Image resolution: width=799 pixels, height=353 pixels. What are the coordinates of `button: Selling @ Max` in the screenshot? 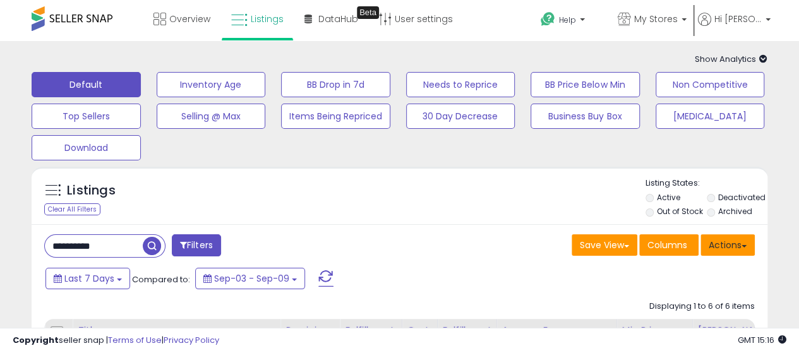 It's located at (211, 116).